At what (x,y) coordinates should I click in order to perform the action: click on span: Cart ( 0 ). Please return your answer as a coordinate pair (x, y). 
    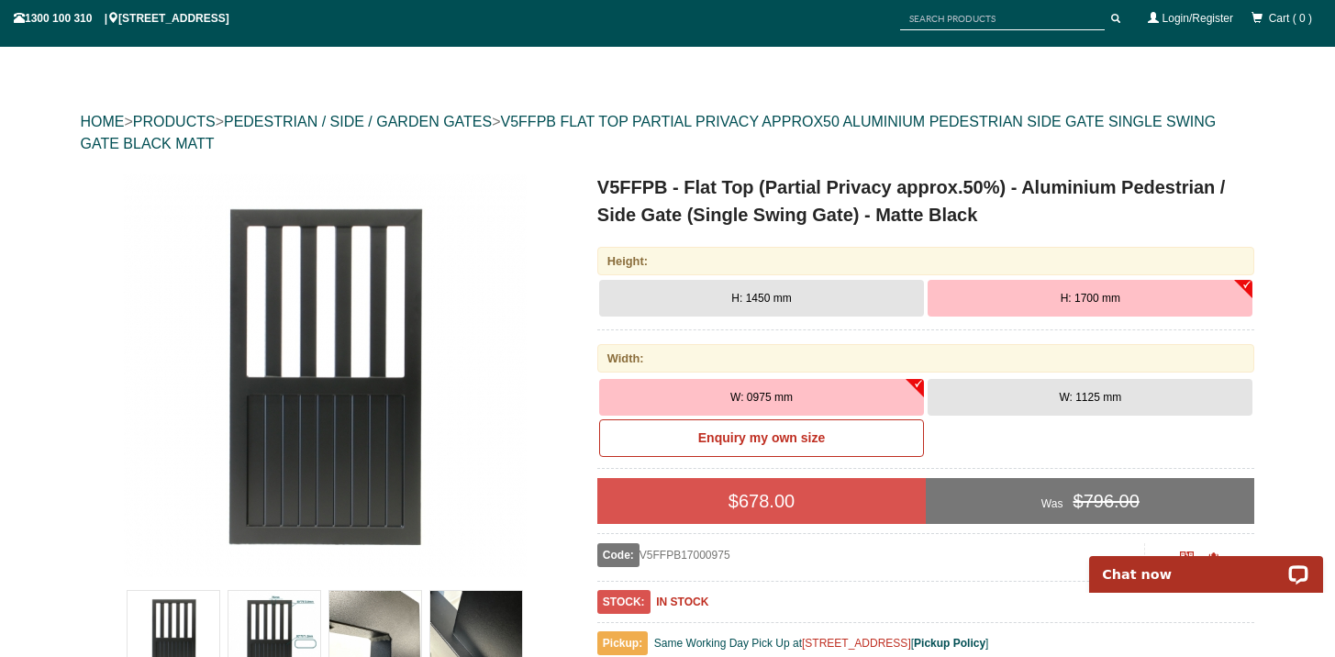
    Looking at the image, I should click on (1290, 18).